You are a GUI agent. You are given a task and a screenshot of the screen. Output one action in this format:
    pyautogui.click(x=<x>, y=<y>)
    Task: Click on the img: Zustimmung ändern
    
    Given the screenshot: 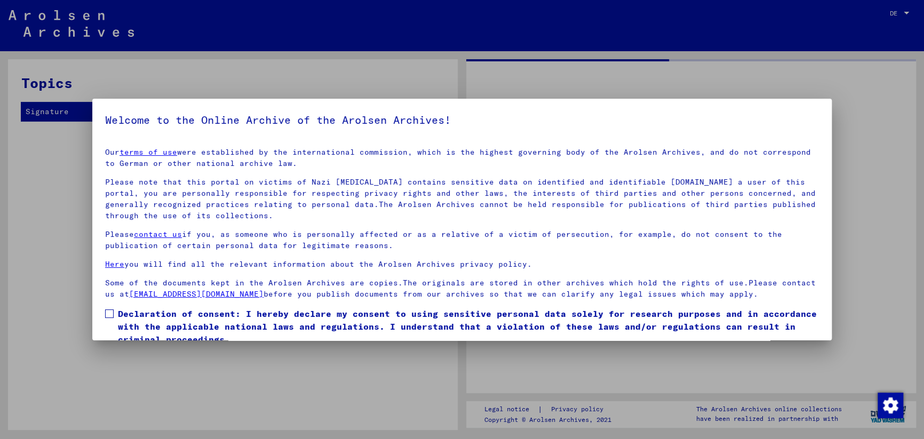 What is the action you would take?
    pyautogui.click(x=890, y=405)
    